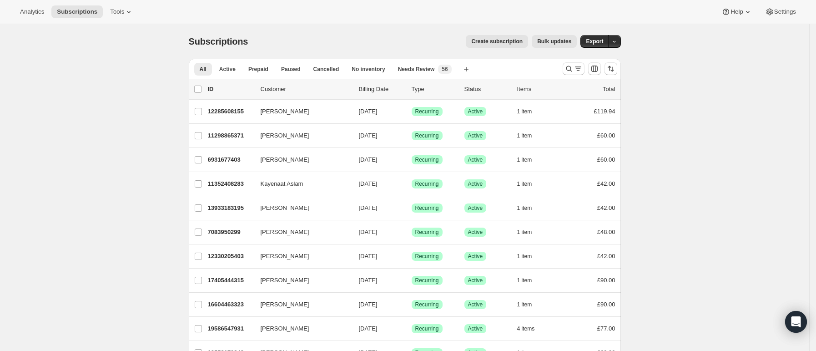 The height and width of the screenshot is (351, 816). What do you see at coordinates (611, 69) in the screenshot?
I see `button: Sort the results` at bounding box center [611, 69].